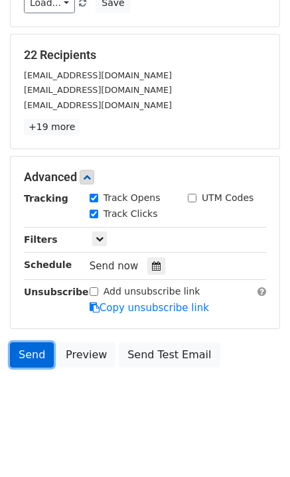  Describe the element at coordinates (145, 55) in the screenshot. I see `h5: 22 Recipients` at that location.